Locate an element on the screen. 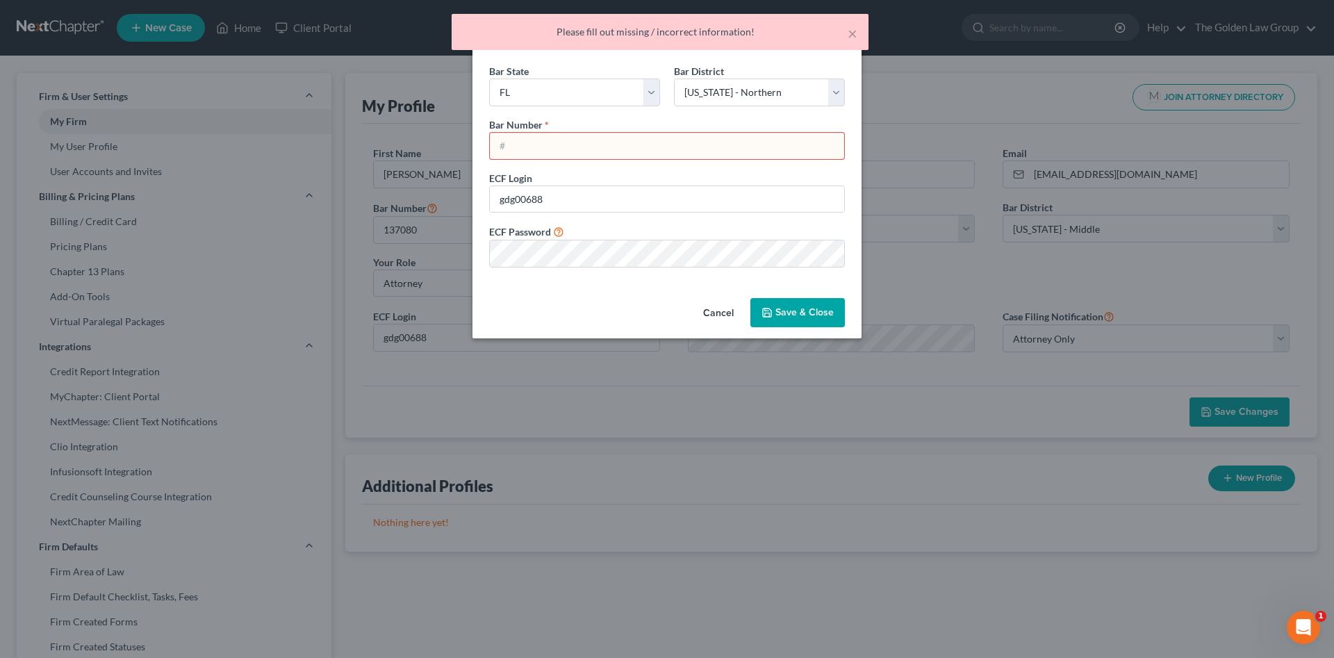 The width and height of the screenshot is (1334, 658). span: ECF Password is located at coordinates (520, 231).